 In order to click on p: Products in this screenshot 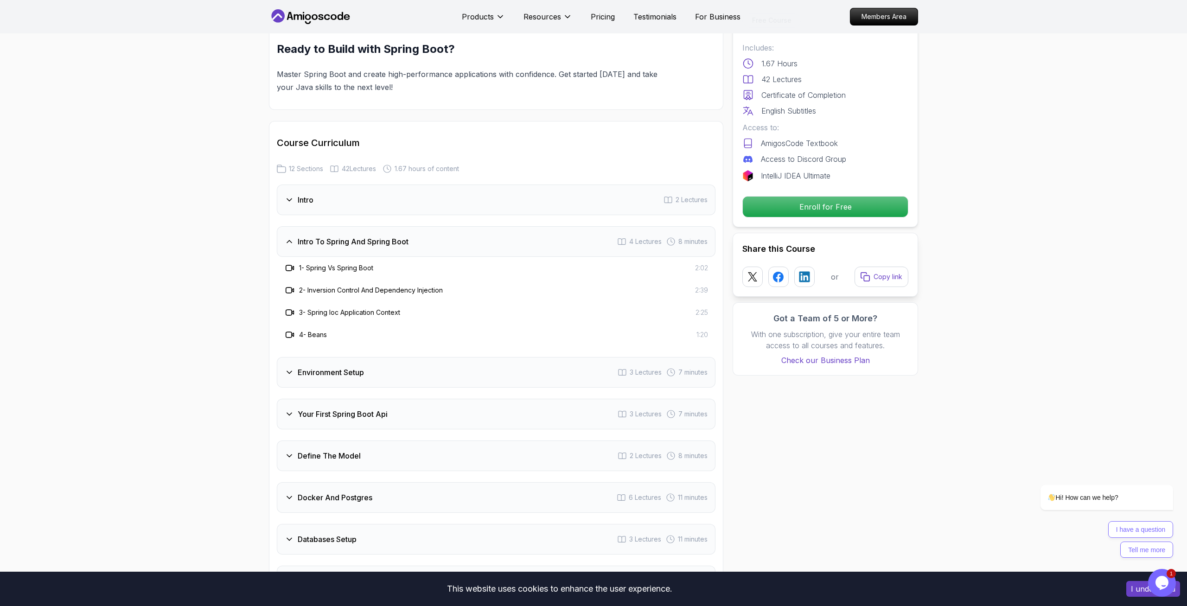, I will do `click(477, 17)`.